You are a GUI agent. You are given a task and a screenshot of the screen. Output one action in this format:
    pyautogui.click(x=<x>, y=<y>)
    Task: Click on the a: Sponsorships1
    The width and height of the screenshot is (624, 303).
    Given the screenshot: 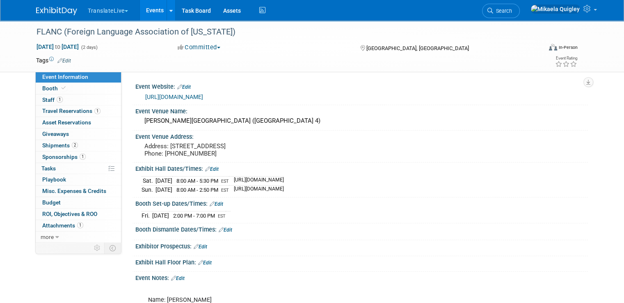 What is the action you would take?
    pyautogui.click(x=78, y=157)
    